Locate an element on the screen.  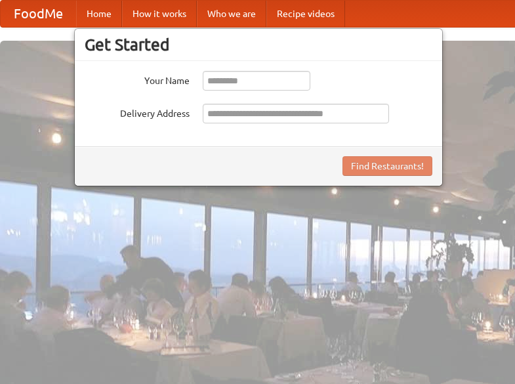
label: Your Name is located at coordinates (137, 79).